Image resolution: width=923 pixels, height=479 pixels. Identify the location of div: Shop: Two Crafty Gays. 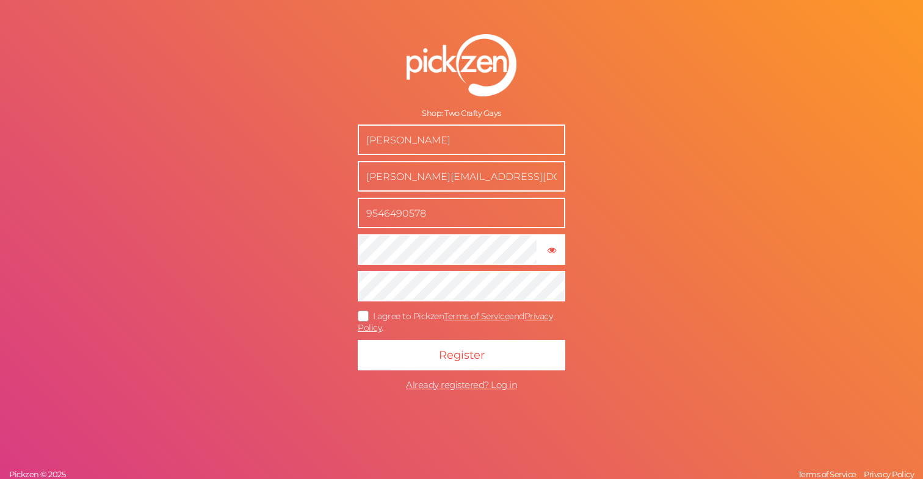
(461, 114).